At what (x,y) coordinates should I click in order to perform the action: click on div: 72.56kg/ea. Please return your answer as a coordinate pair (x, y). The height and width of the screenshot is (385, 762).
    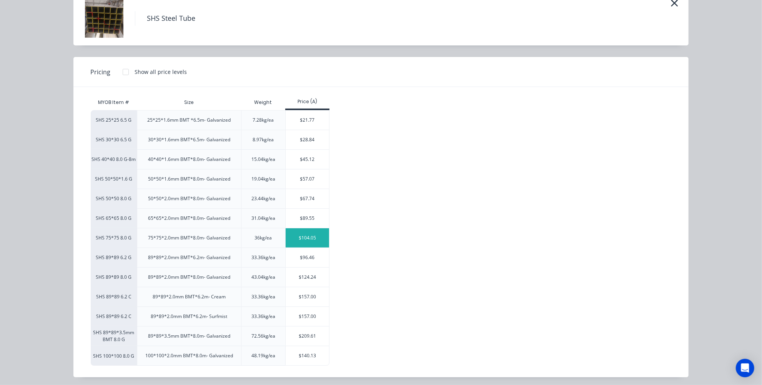
    Looking at the image, I should click on (264, 336).